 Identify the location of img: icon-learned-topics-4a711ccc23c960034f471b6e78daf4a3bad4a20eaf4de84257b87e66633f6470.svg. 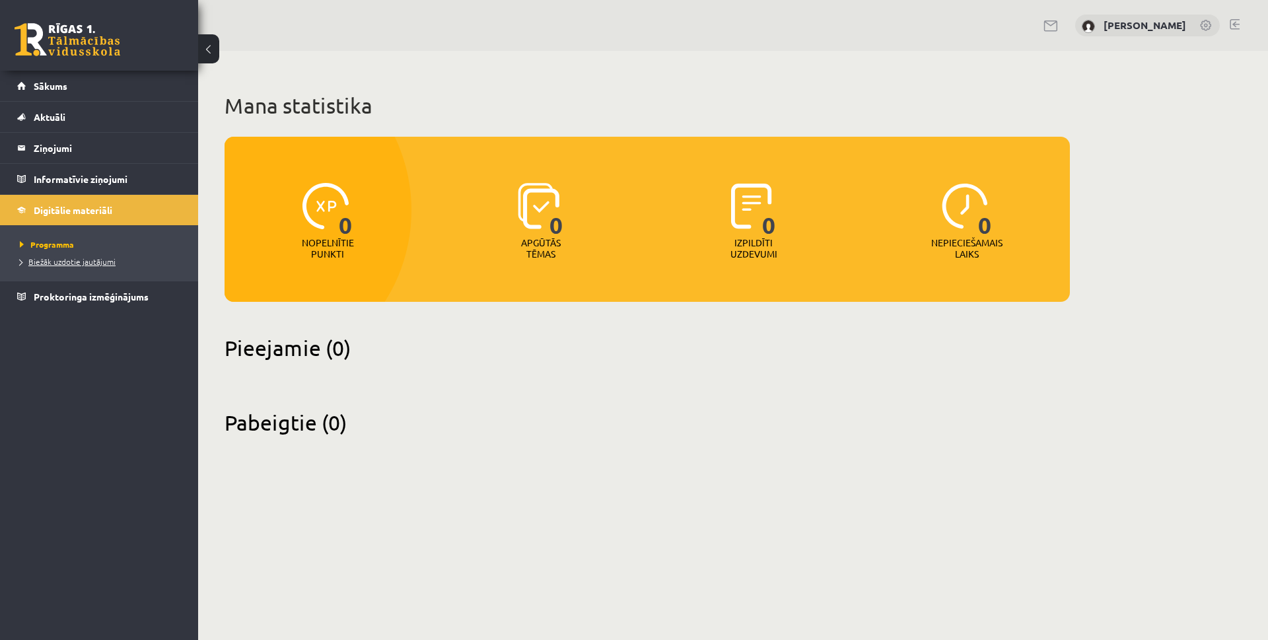
(538, 206).